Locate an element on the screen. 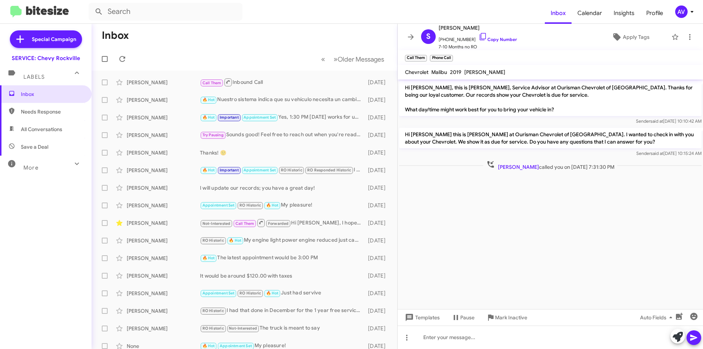  span: Auto Fields is located at coordinates (658, 318).